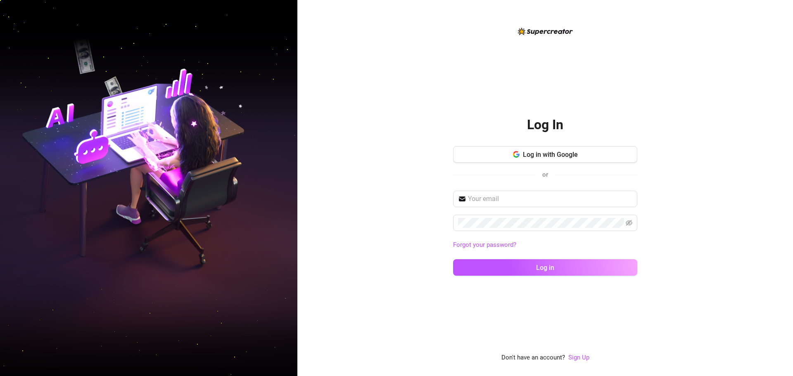 This screenshot has height=376, width=793. Describe the element at coordinates (545, 175) in the screenshot. I see `span: or` at that location.